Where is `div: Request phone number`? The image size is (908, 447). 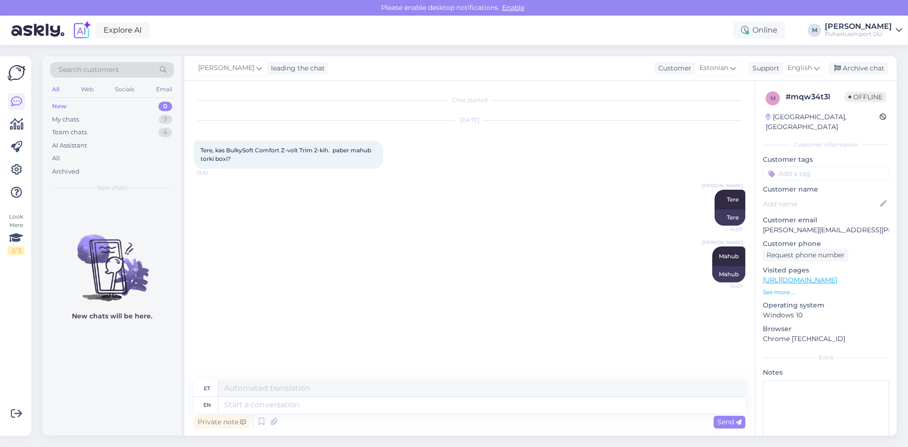 div: Request phone number is located at coordinates (805, 255).